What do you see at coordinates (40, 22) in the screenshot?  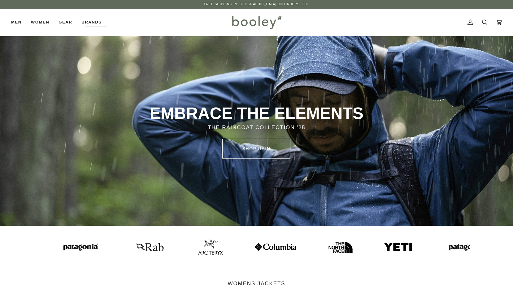 I see `div: Women` at bounding box center [40, 22].